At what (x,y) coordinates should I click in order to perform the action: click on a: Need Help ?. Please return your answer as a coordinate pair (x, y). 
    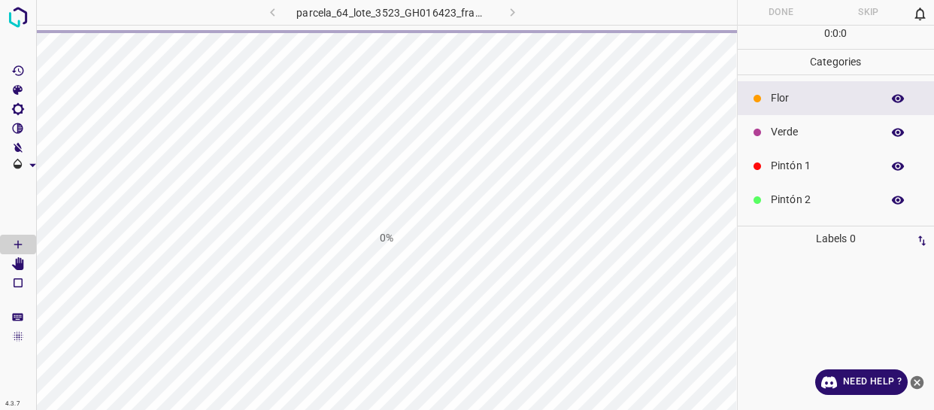
    Looking at the image, I should click on (861, 382).